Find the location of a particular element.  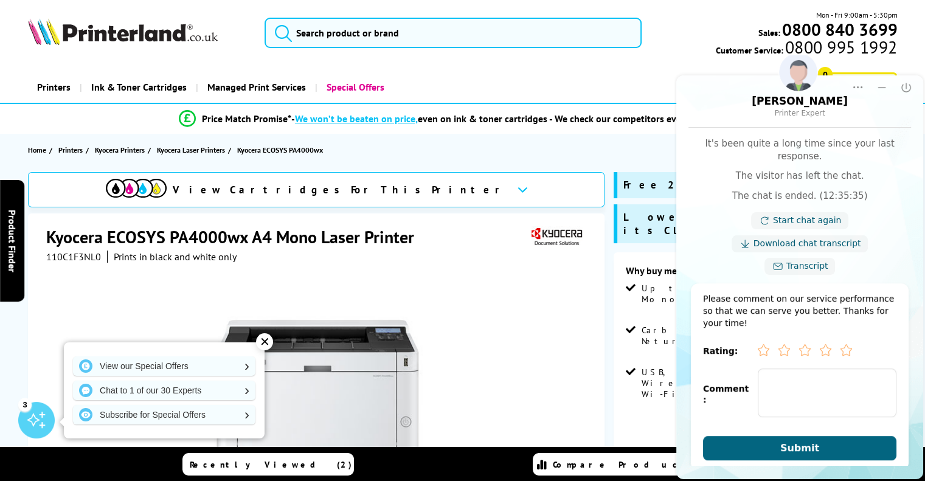

span: Lowest Running Costs in its Class is located at coordinates (757, 224).